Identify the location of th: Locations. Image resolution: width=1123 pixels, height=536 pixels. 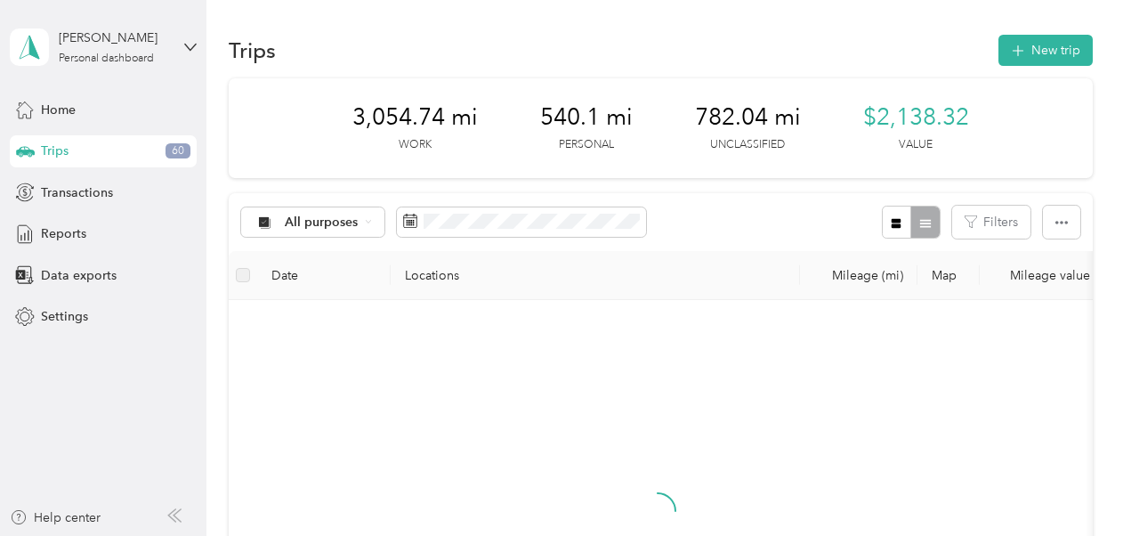
(595, 275).